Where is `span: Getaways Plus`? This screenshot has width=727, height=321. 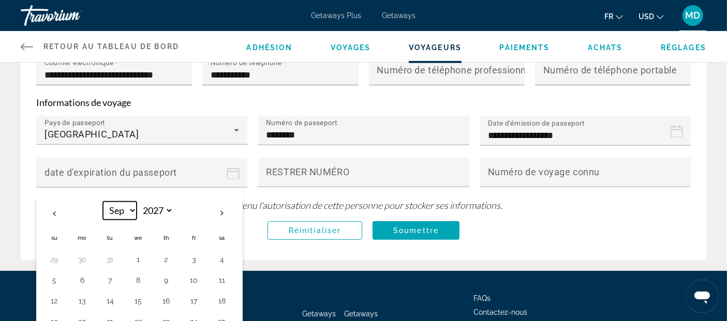 span: Getaways Plus is located at coordinates (336, 16).